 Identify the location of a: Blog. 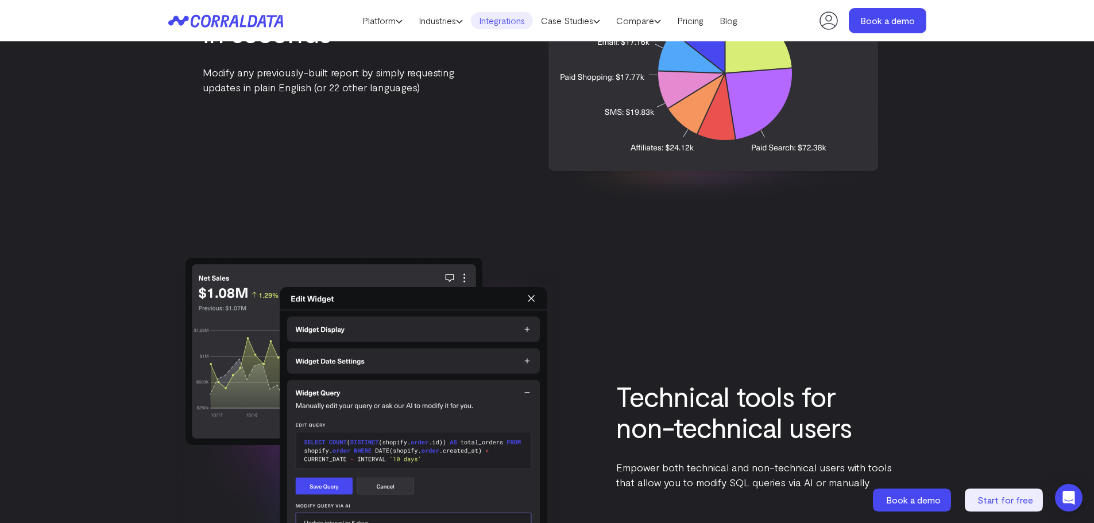
(728, 21).